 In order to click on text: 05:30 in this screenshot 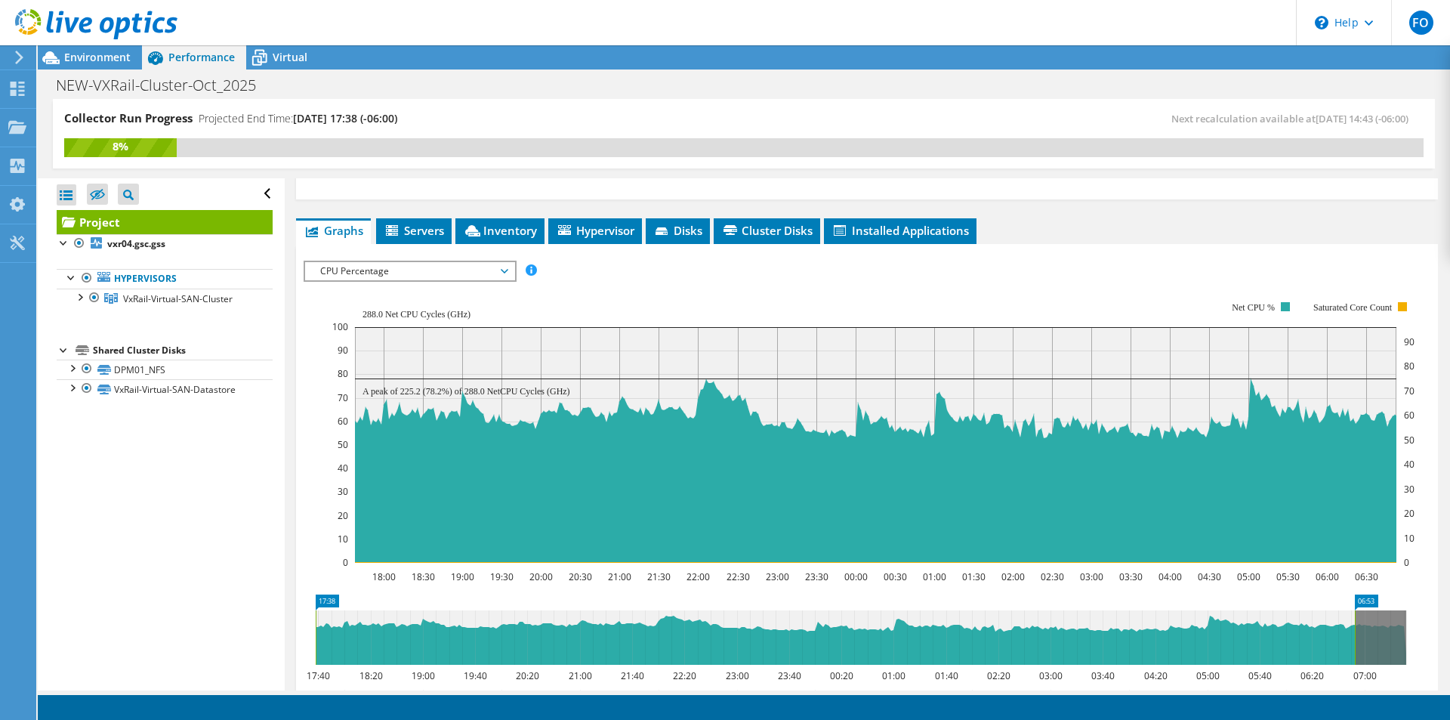, I will do `click(1288, 576)`.